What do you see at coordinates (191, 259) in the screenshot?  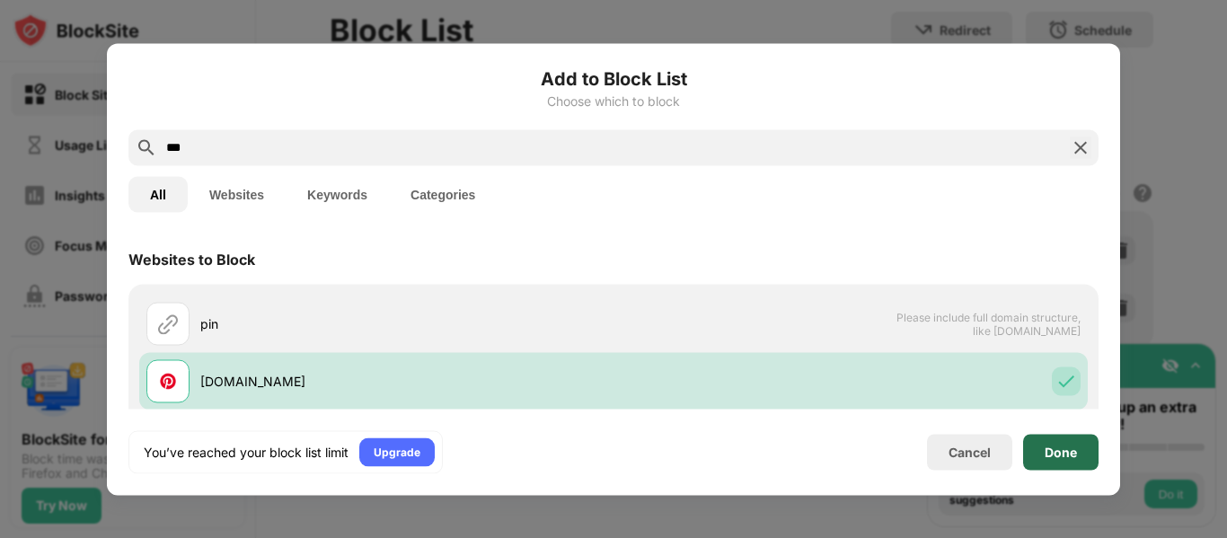 I see `div: Websites to Block` at bounding box center [191, 259].